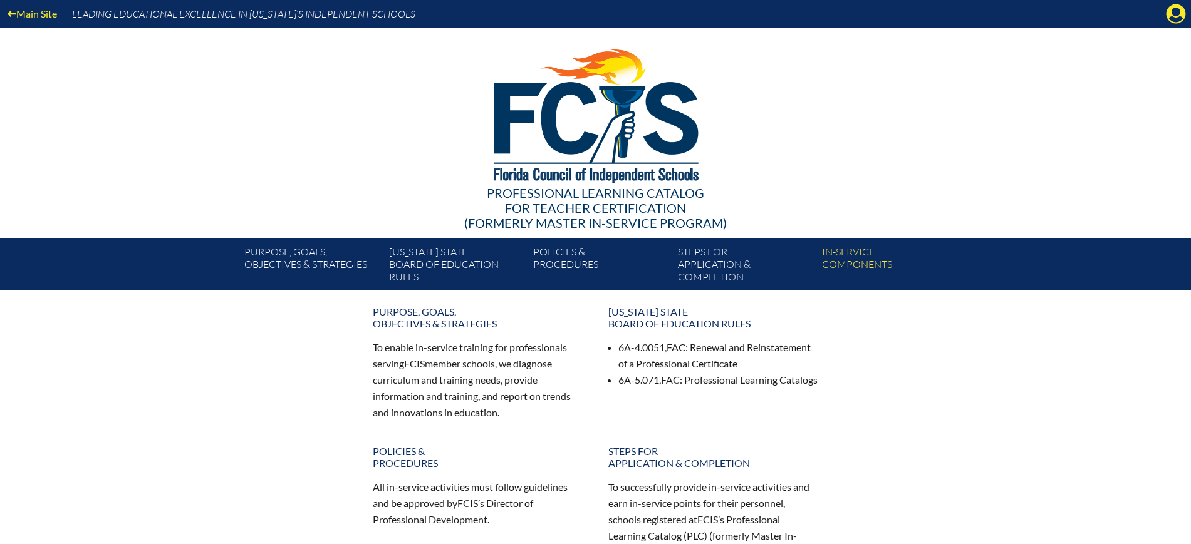 Image resolution: width=1191 pixels, height=544 pixels. What do you see at coordinates (596, 208) in the screenshot?
I see `div: Professional Learning Catalog (formerly Master In-service Program)` at bounding box center [596, 208].